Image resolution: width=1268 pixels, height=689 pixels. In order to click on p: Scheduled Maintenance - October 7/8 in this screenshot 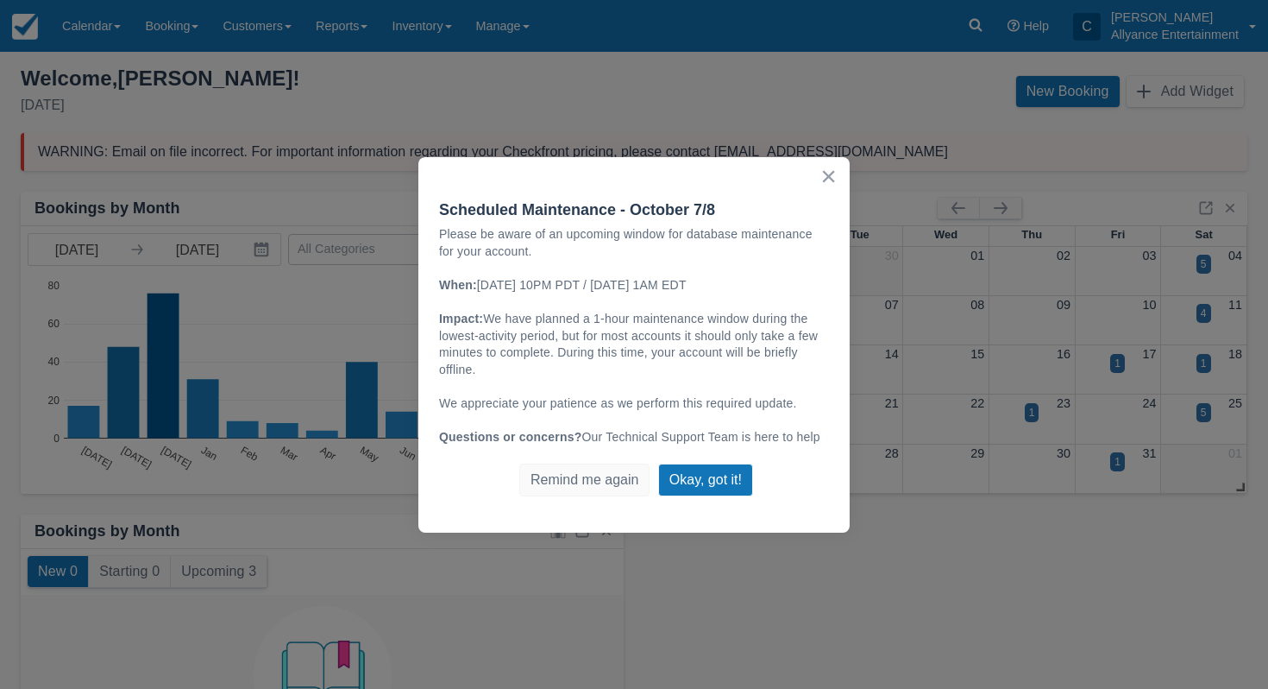, I will do `click(634, 210)`.